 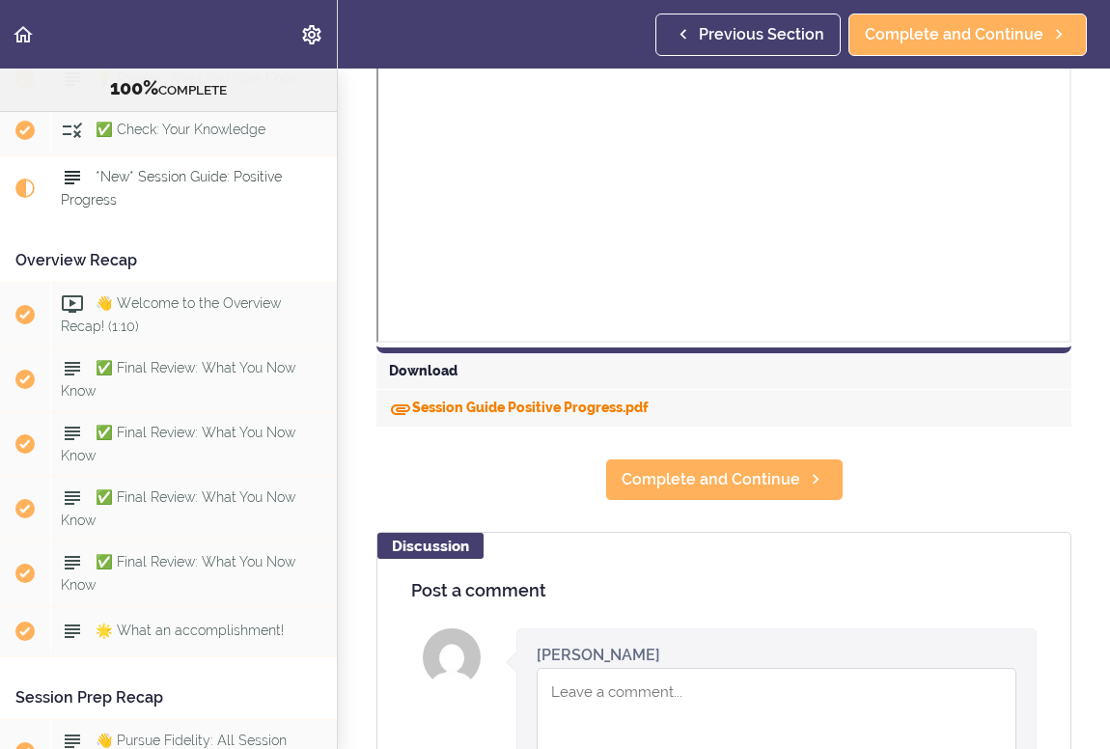 I want to click on svg: Download, so click(x=401, y=409).